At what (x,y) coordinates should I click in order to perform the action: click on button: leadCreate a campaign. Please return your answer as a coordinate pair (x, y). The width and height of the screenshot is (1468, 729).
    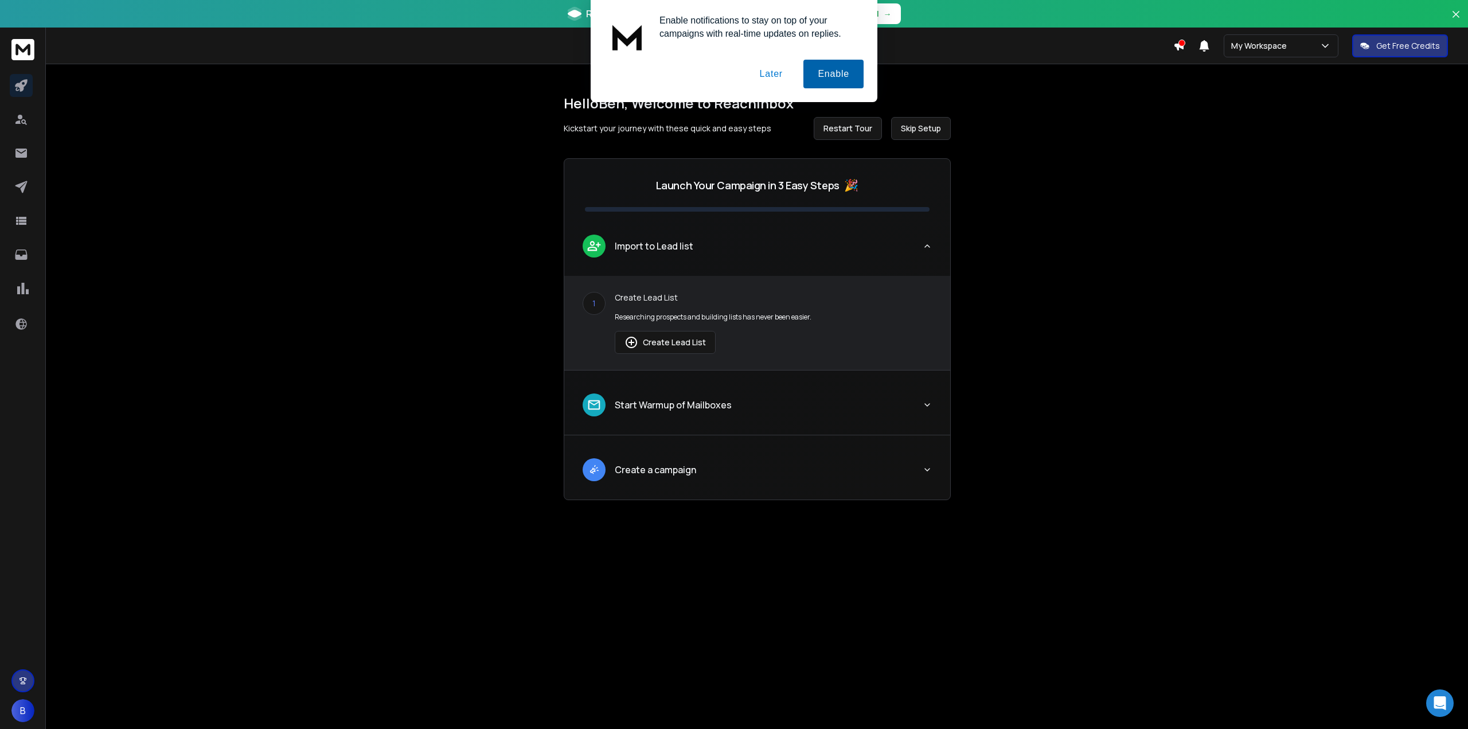
    Looking at the image, I should click on (757, 474).